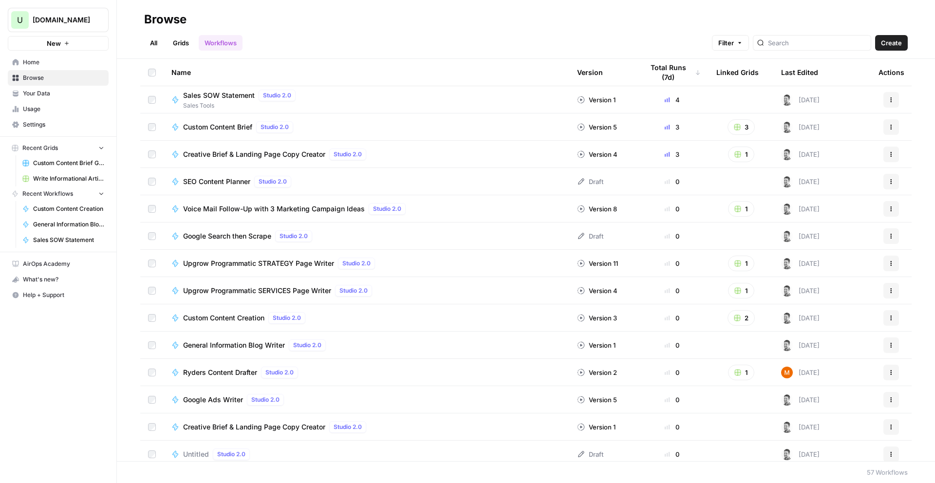 The image size is (935, 483). I want to click on span: U, so click(20, 20).